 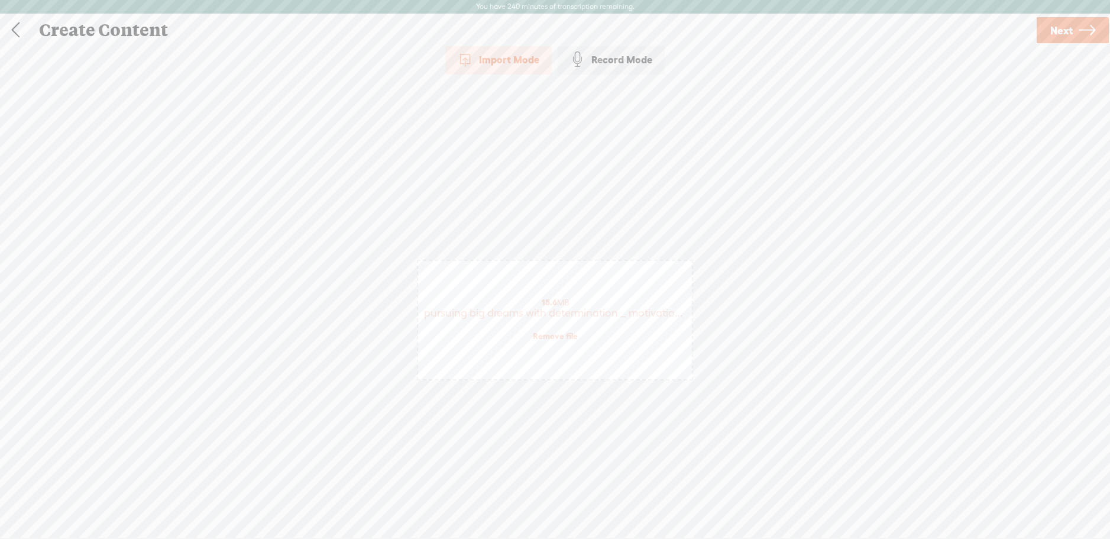 I want to click on label: You have 240 minutes of transcription remaining., so click(x=555, y=7).